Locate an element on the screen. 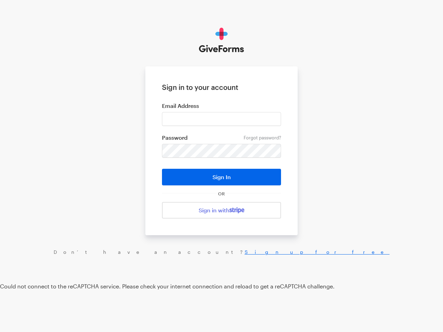  img: stripe-07469f1003232ad58a8838275b02f7af1ac9ba95304e10fa954b414cd571f63b.svg is located at coordinates (237, 210).